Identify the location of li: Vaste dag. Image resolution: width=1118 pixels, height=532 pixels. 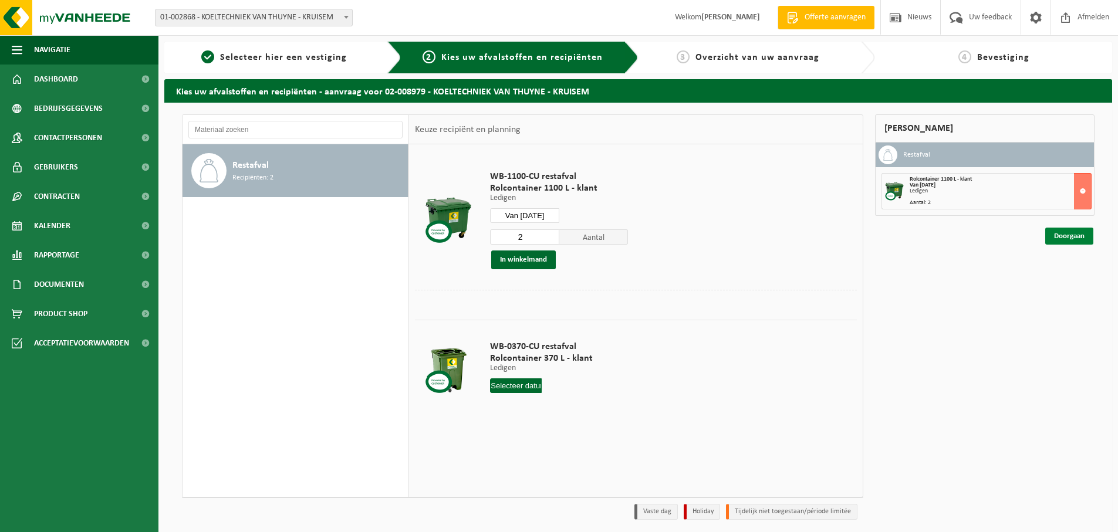
(656, 512).